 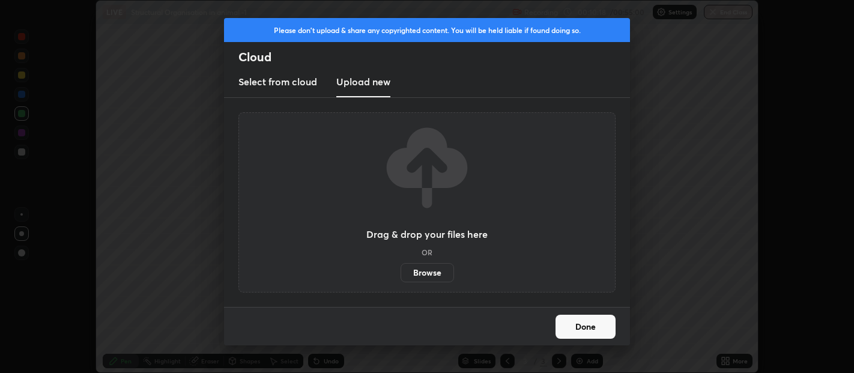 What do you see at coordinates (434, 57) in the screenshot?
I see `h2: Cloud` at bounding box center [434, 57].